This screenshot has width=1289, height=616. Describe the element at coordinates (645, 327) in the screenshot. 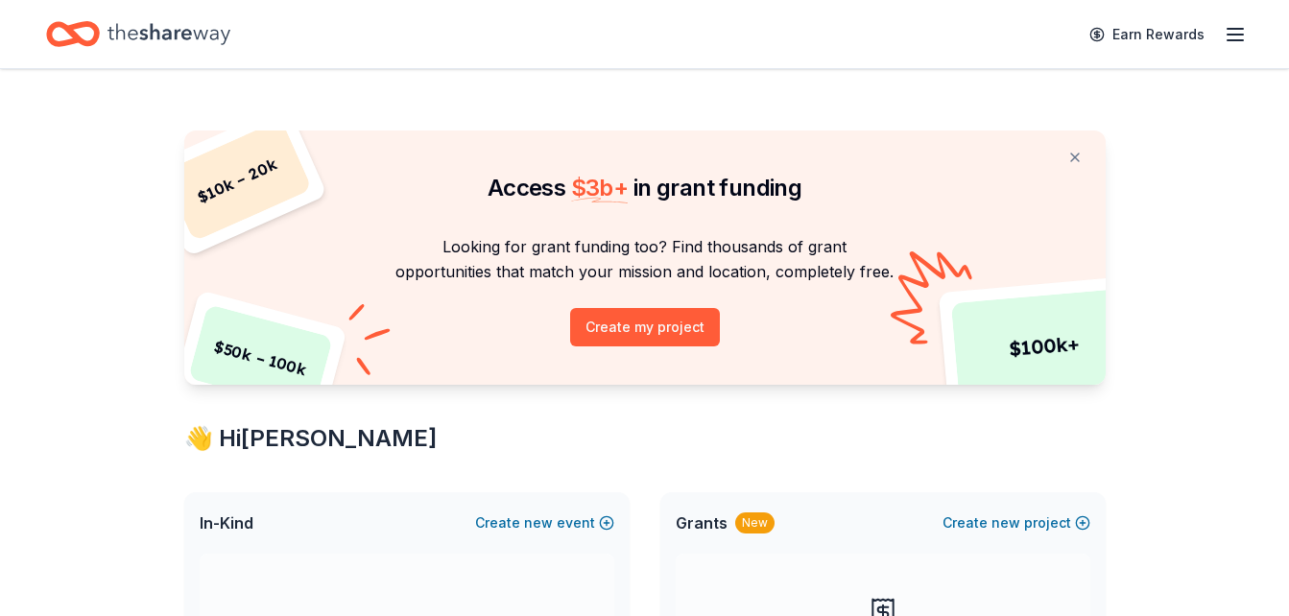

I see `button: Create my project` at that location.